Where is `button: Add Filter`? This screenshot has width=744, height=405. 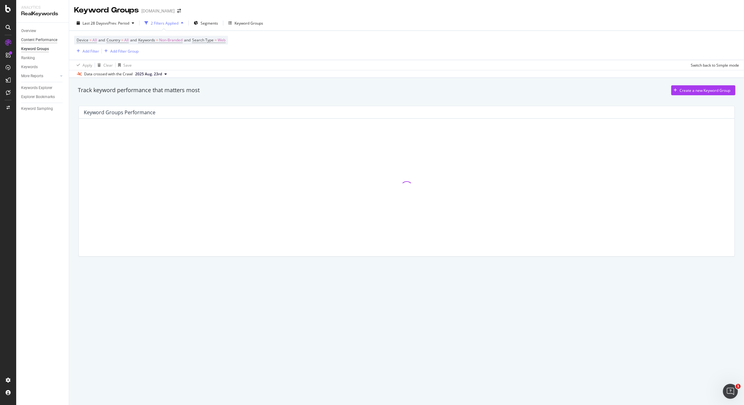
button: Add Filter is located at coordinates (87, 51).